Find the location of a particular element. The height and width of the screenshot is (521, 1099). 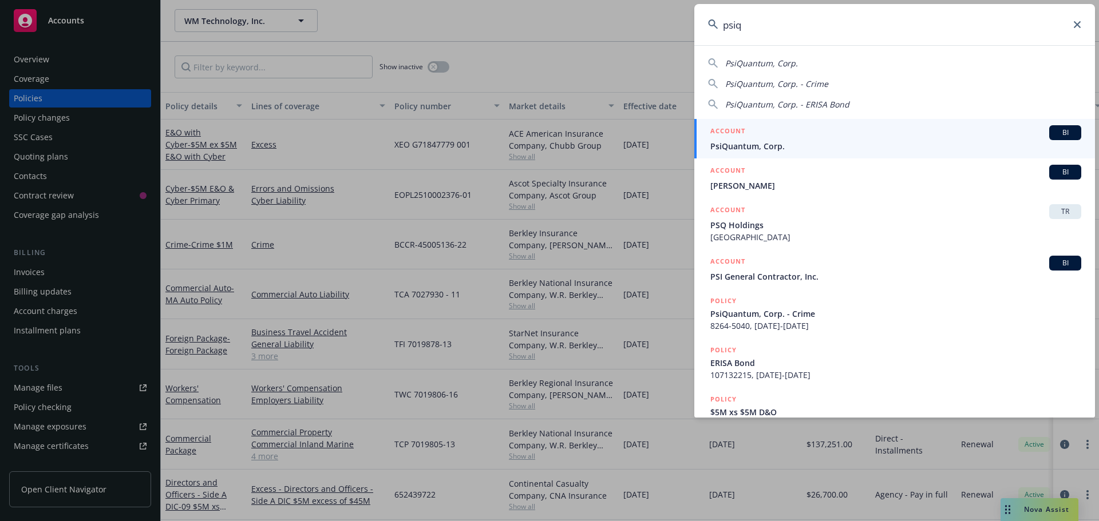

a: ACCOUNTBIPSI General Contractor, Inc. is located at coordinates (895, 269).